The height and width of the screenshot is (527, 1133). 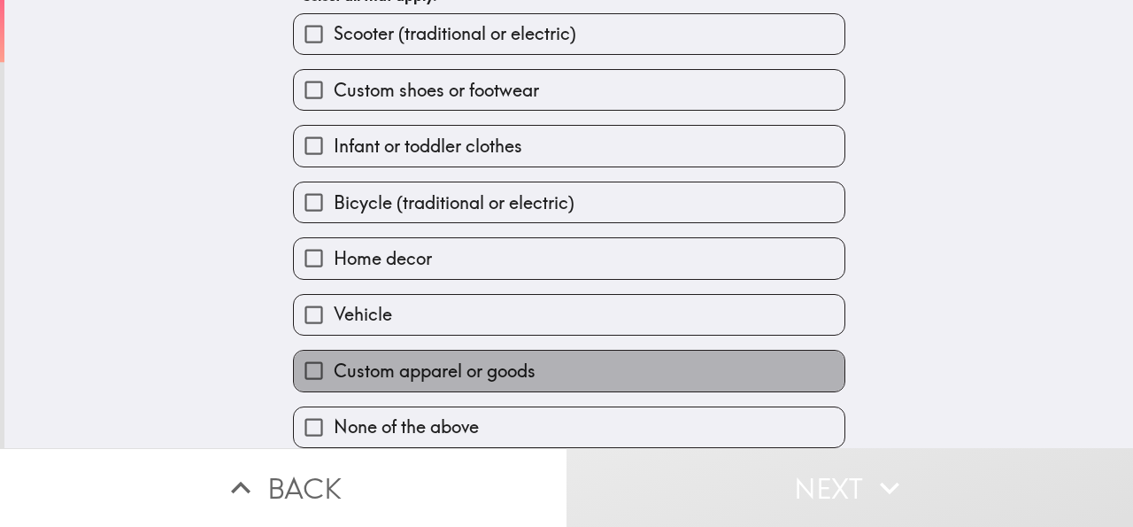 I want to click on span: None of the above, so click(x=406, y=427).